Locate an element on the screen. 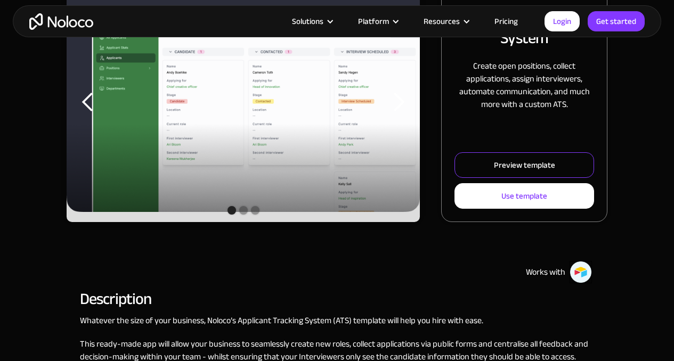 This screenshot has width=674, height=361. div: Preview template is located at coordinates (524, 165).